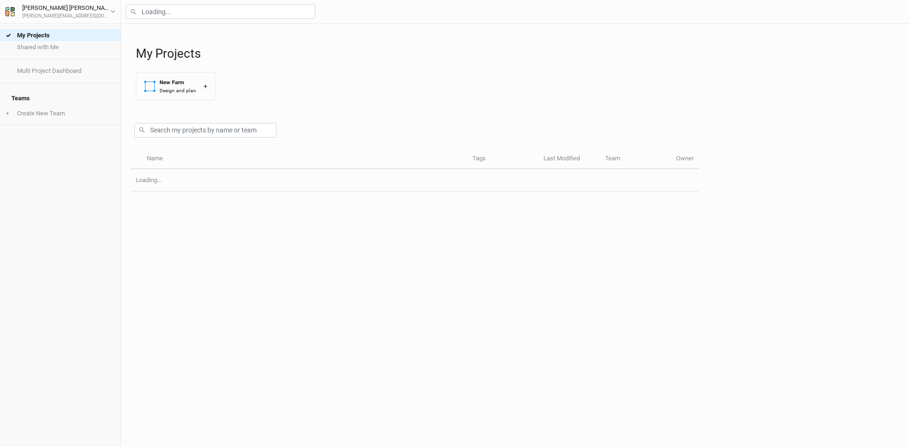 Image resolution: width=909 pixels, height=447 pixels. What do you see at coordinates (177, 90) in the screenshot?
I see `div: Design and plan` at bounding box center [177, 90].